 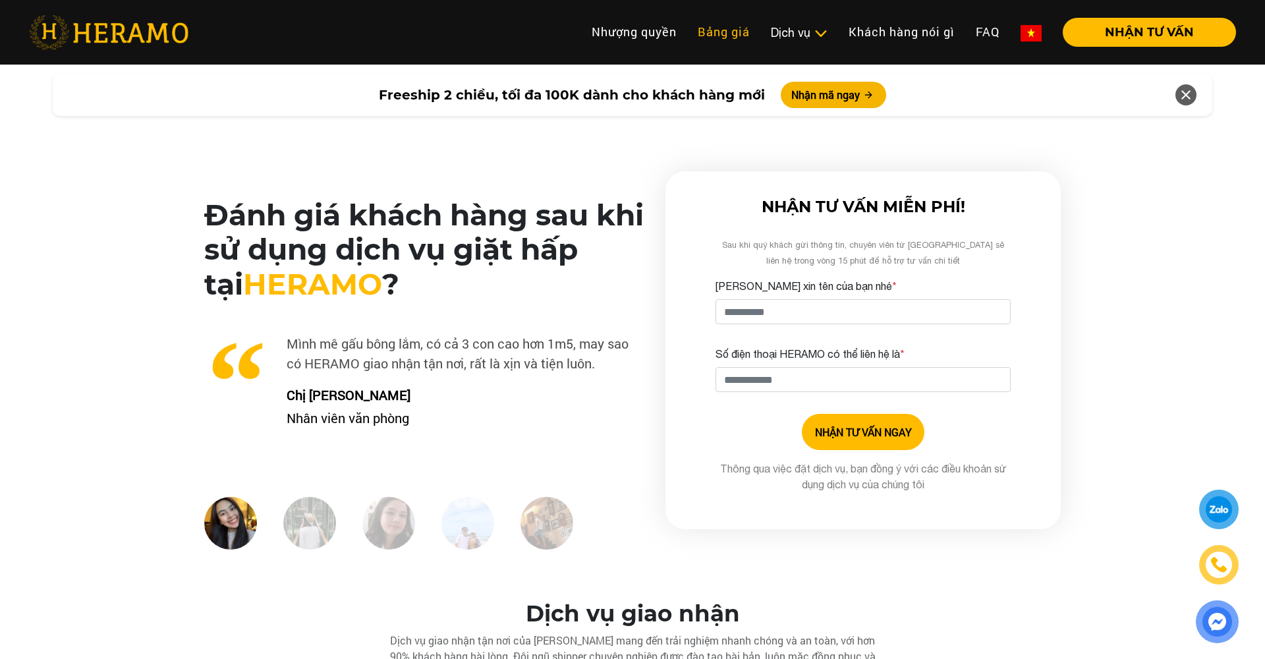 I want to click on img: DC5.jpg, so click(x=547, y=523).